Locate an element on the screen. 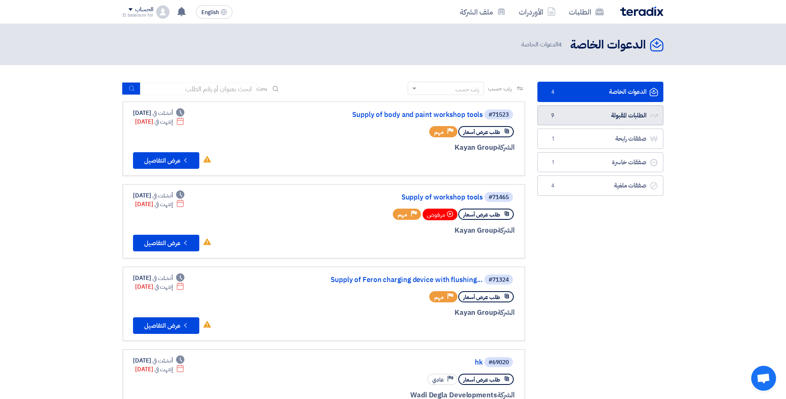  a: الطلبات المقبولة9 is located at coordinates (600, 115).